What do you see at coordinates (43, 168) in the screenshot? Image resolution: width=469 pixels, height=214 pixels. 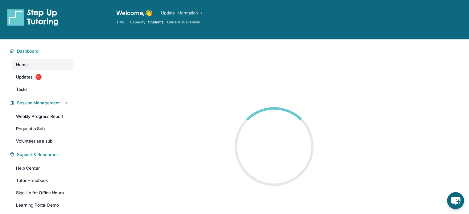 I see `a: Help Center` at bounding box center [43, 168].